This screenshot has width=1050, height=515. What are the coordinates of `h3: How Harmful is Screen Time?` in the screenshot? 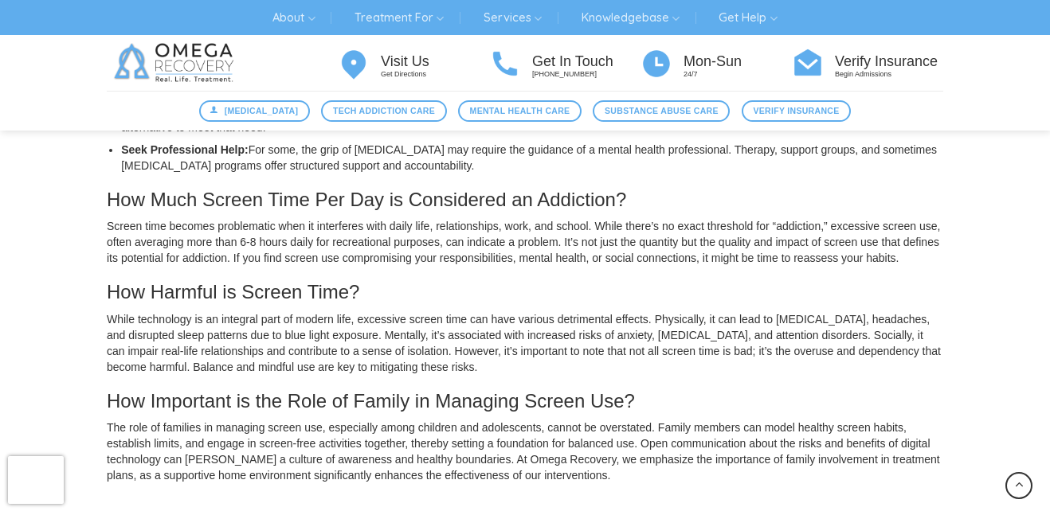 It's located at (525, 292).